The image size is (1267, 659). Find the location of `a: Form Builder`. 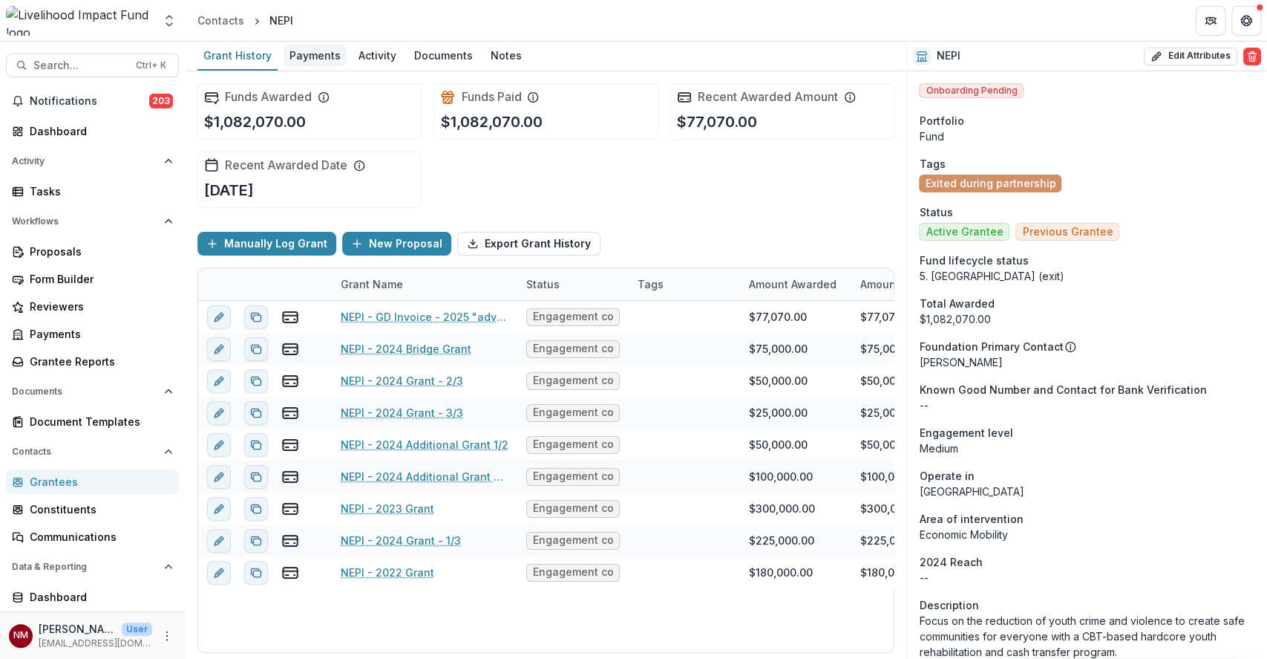

a: Form Builder is located at coordinates (92, 278).